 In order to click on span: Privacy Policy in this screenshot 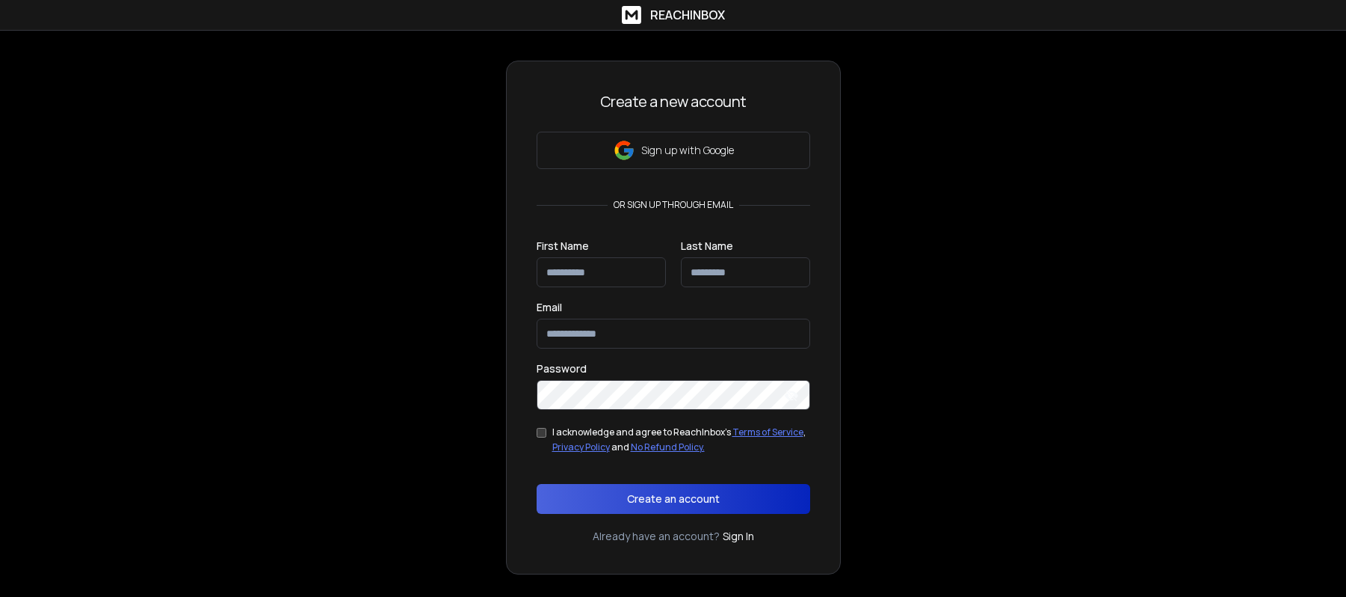, I will do `click(581, 446)`.